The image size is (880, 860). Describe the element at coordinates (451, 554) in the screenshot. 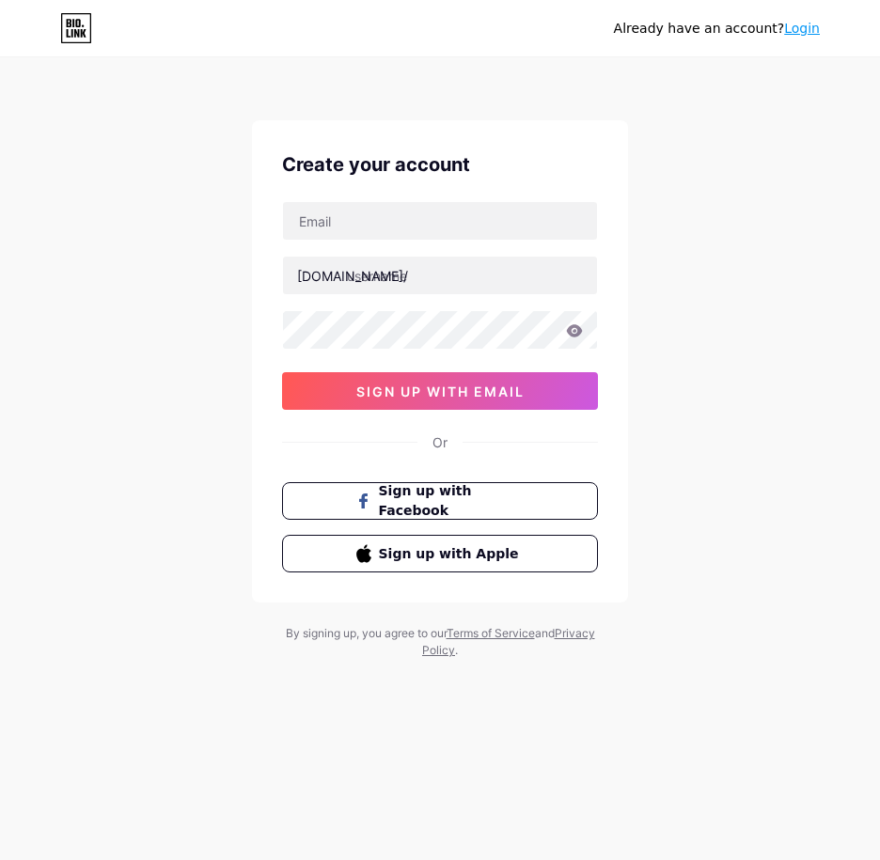

I see `span: Sign up with Apple` at that location.